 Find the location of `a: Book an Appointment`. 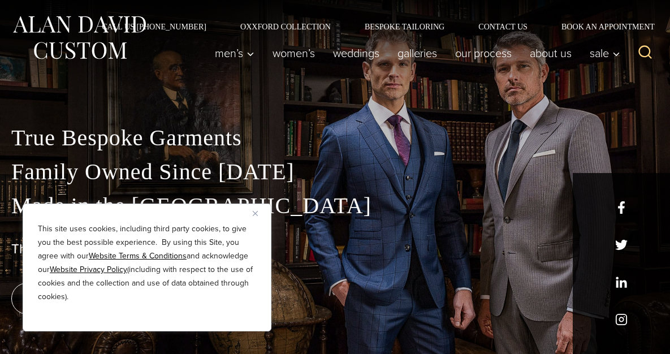

a: Book an Appointment is located at coordinates (601, 27).